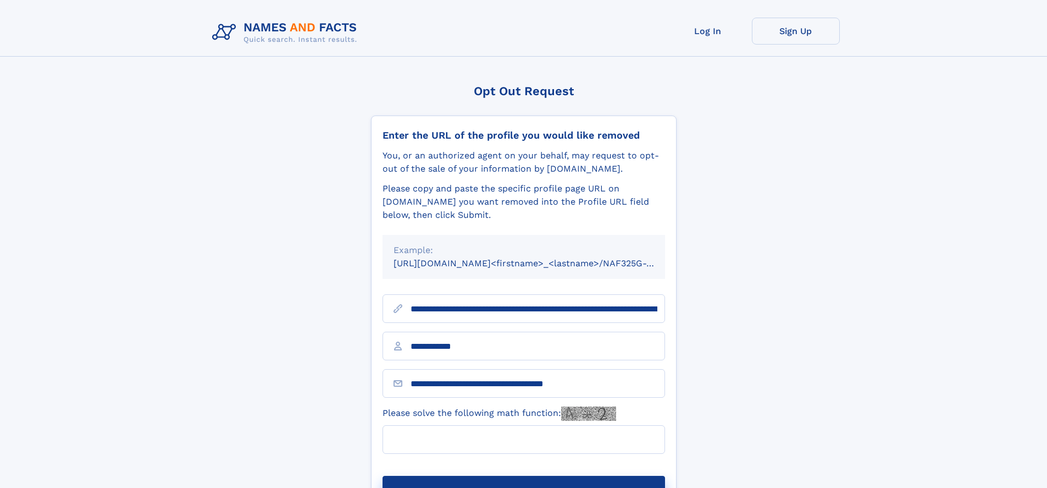  What do you see at coordinates (524, 162) in the screenshot?
I see `div: You, or an authorized agent on your behalf, may request to opt-out of the sale of your informatio...` at bounding box center [524, 162].